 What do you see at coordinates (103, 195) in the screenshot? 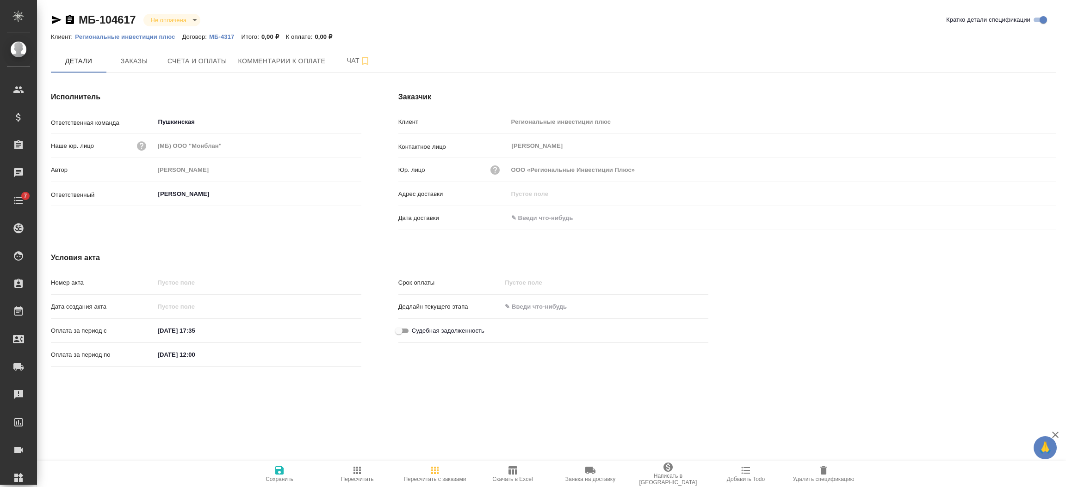
I see `p: Ответственный` at bounding box center [103, 195].